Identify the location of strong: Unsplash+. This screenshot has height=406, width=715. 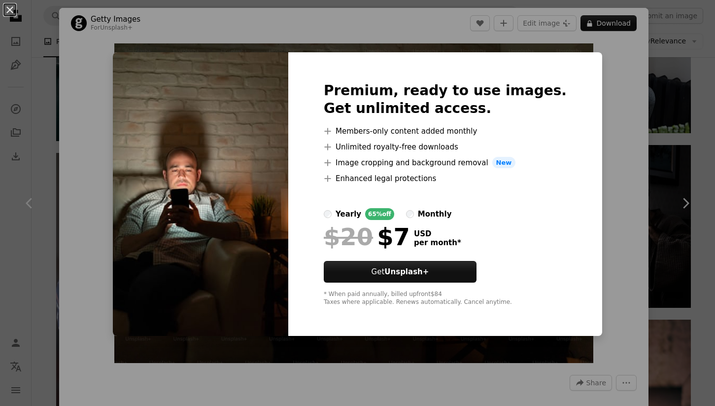
(407, 272).